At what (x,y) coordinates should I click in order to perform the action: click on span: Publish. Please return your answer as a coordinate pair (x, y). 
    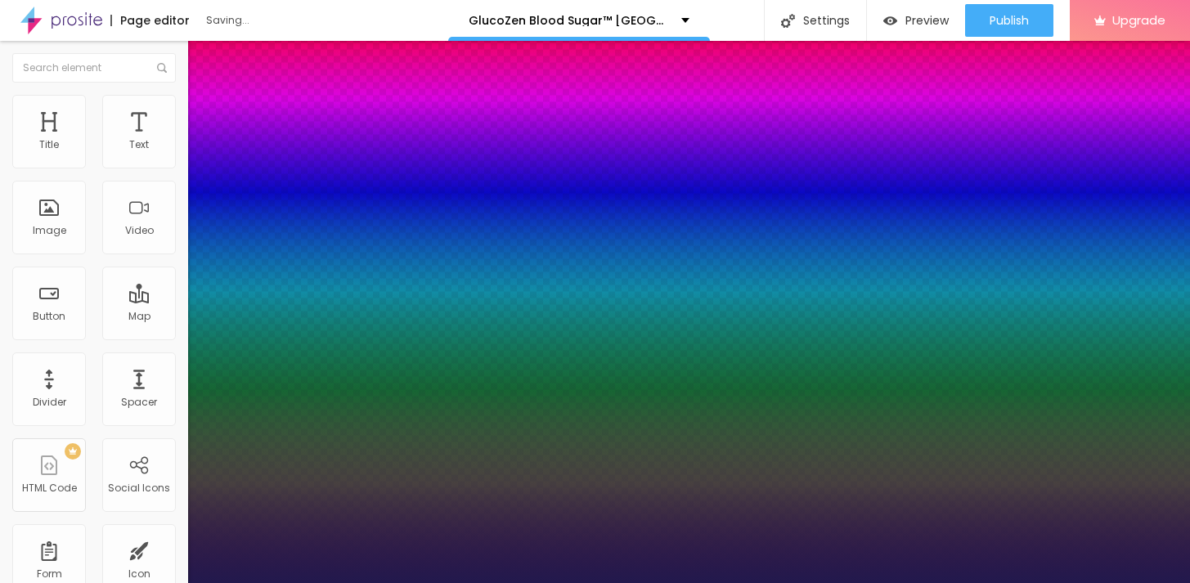
    Looking at the image, I should click on (1009, 20).